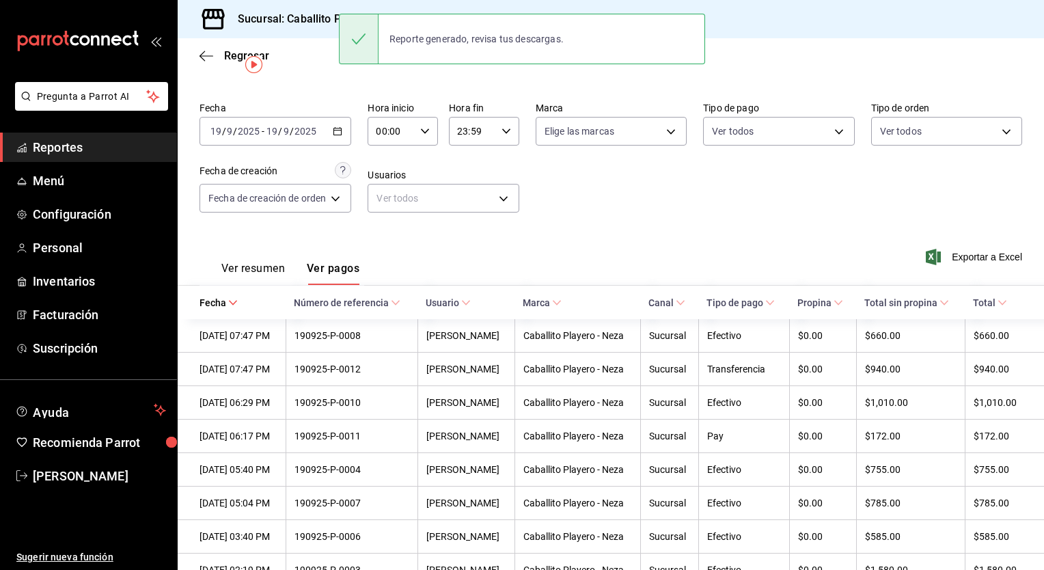  Describe the element at coordinates (99, 442) in the screenshot. I see `span: Recomienda Parrot` at that location.